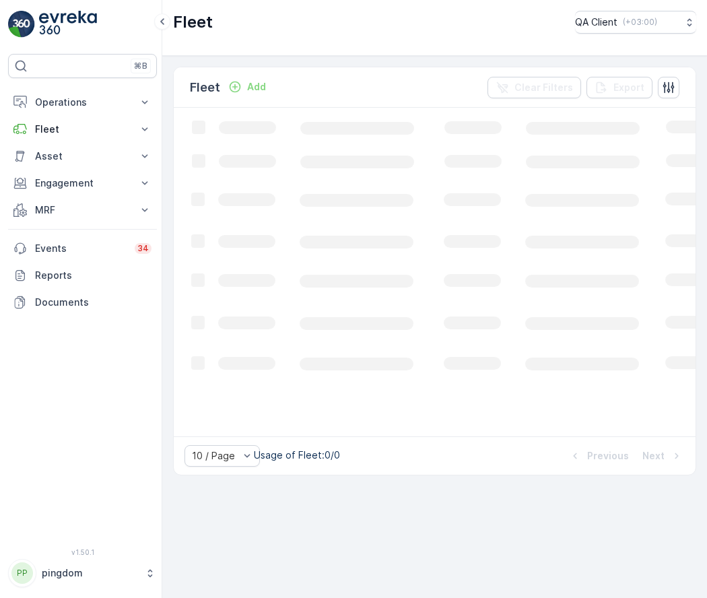 This screenshot has width=707, height=598. What do you see at coordinates (82, 183) in the screenshot?
I see `button: Engagement` at bounding box center [82, 183].